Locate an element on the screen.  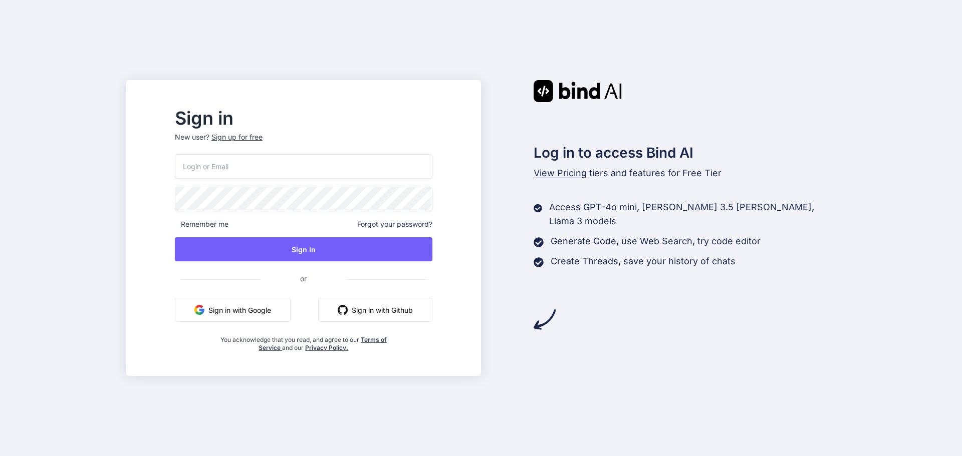
input: Login or Email is located at coordinates (303, 166).